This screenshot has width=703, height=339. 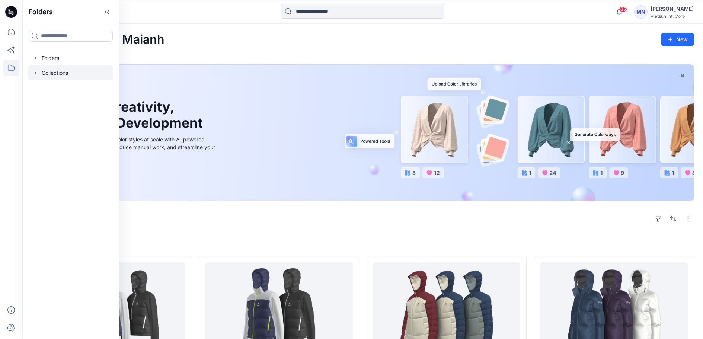 I want to click on div: Vietsun Int. Corp, so click(x=672, y=16).